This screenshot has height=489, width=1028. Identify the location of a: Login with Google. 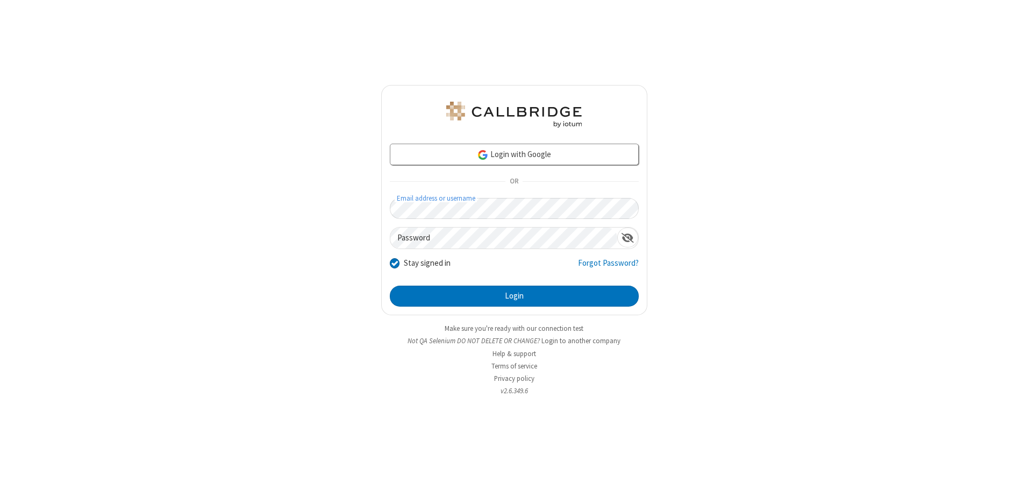
(514, 154).